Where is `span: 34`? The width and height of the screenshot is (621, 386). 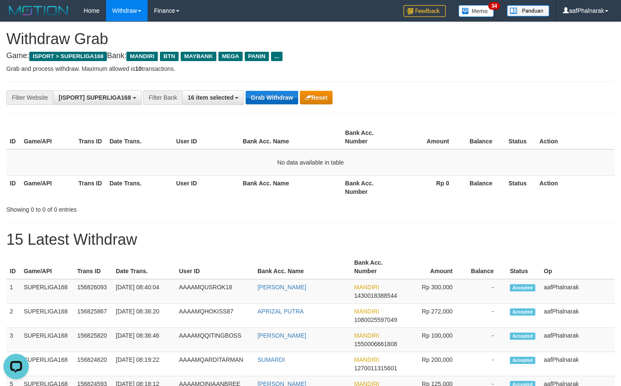
span: 34 is located at coordinates (494, 6).